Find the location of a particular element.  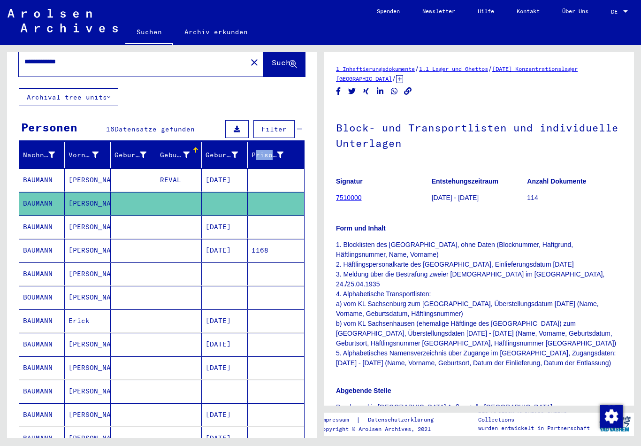

img: Zustimmung ändern is located at coordinates (612, 416).